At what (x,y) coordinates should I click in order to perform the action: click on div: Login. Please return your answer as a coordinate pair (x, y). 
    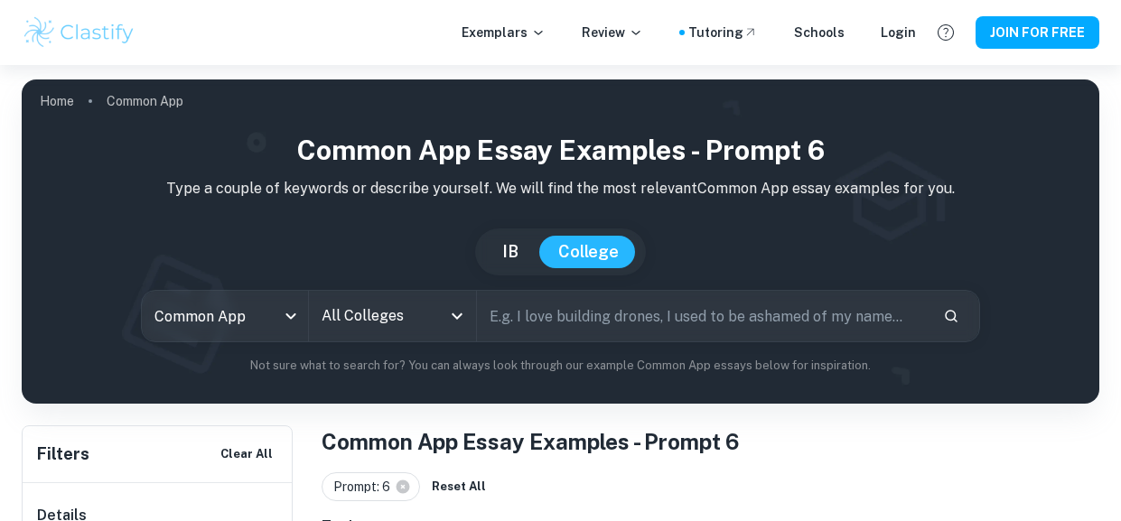
    Looking at the image, I should click on (898, 33).